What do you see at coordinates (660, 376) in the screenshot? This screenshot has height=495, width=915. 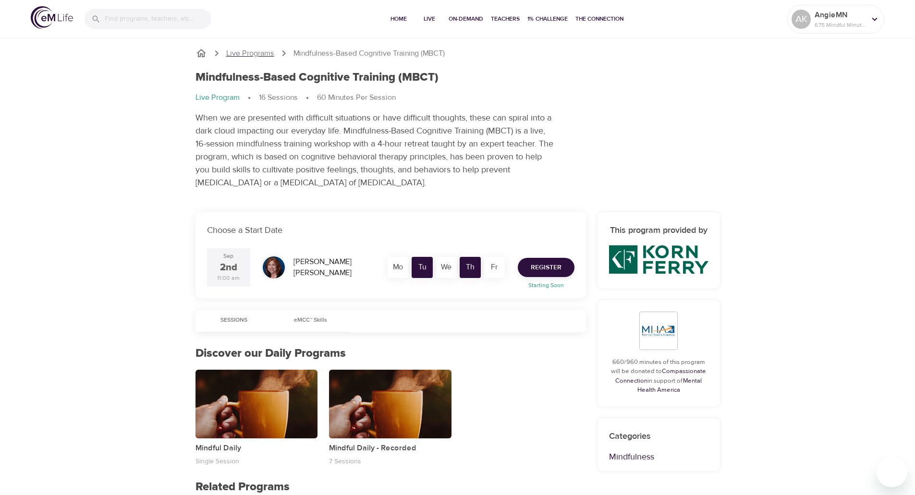 I see `a: Compassionate Connection` at bounding box center [660, 376].